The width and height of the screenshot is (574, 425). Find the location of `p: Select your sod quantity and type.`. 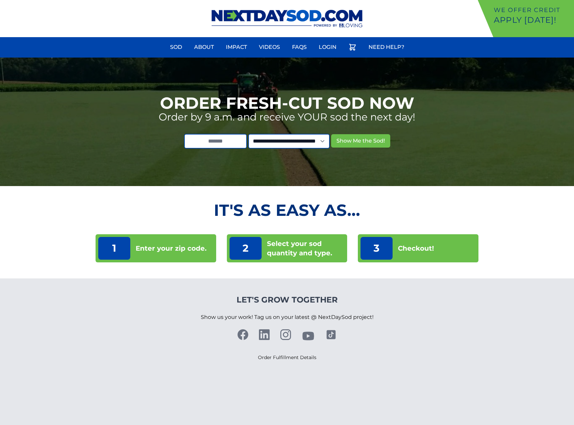

p: Select your sod quantity and type. is located at coordinates (306, 248).